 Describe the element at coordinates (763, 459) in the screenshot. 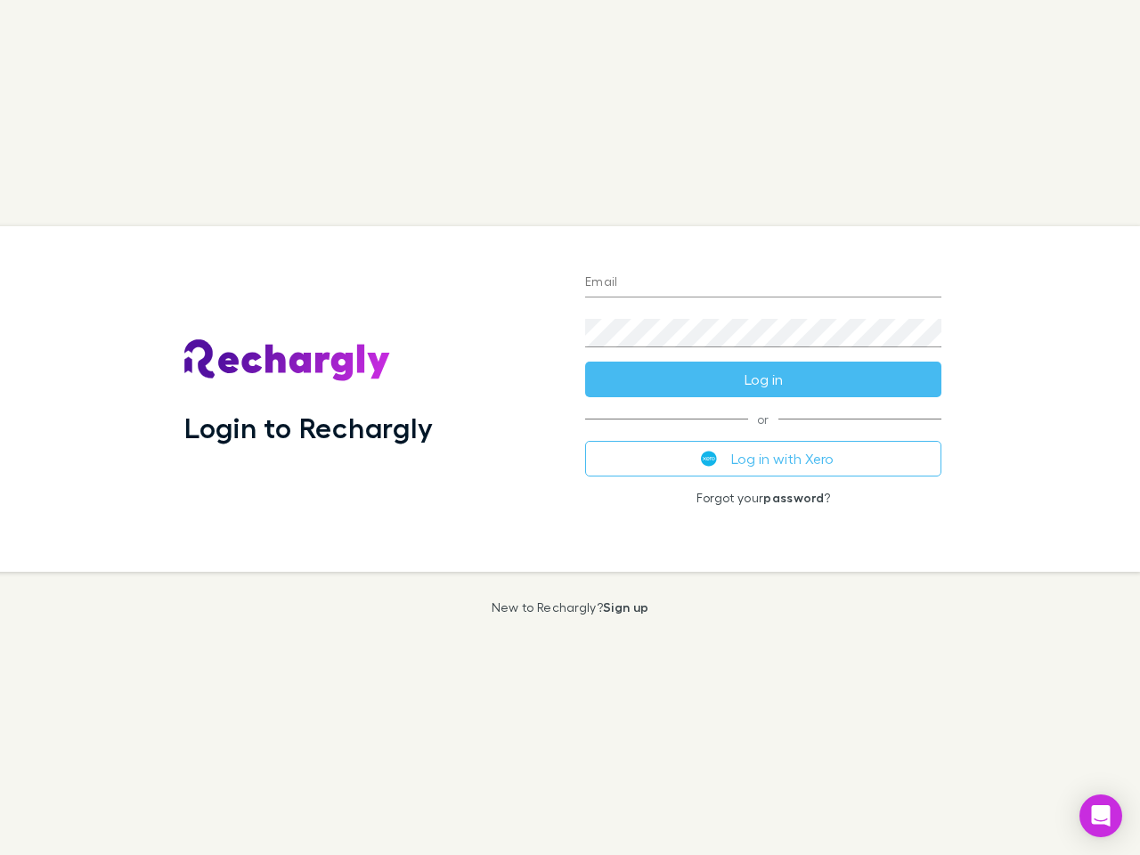

I see `button: Log in with Xero` at that location.